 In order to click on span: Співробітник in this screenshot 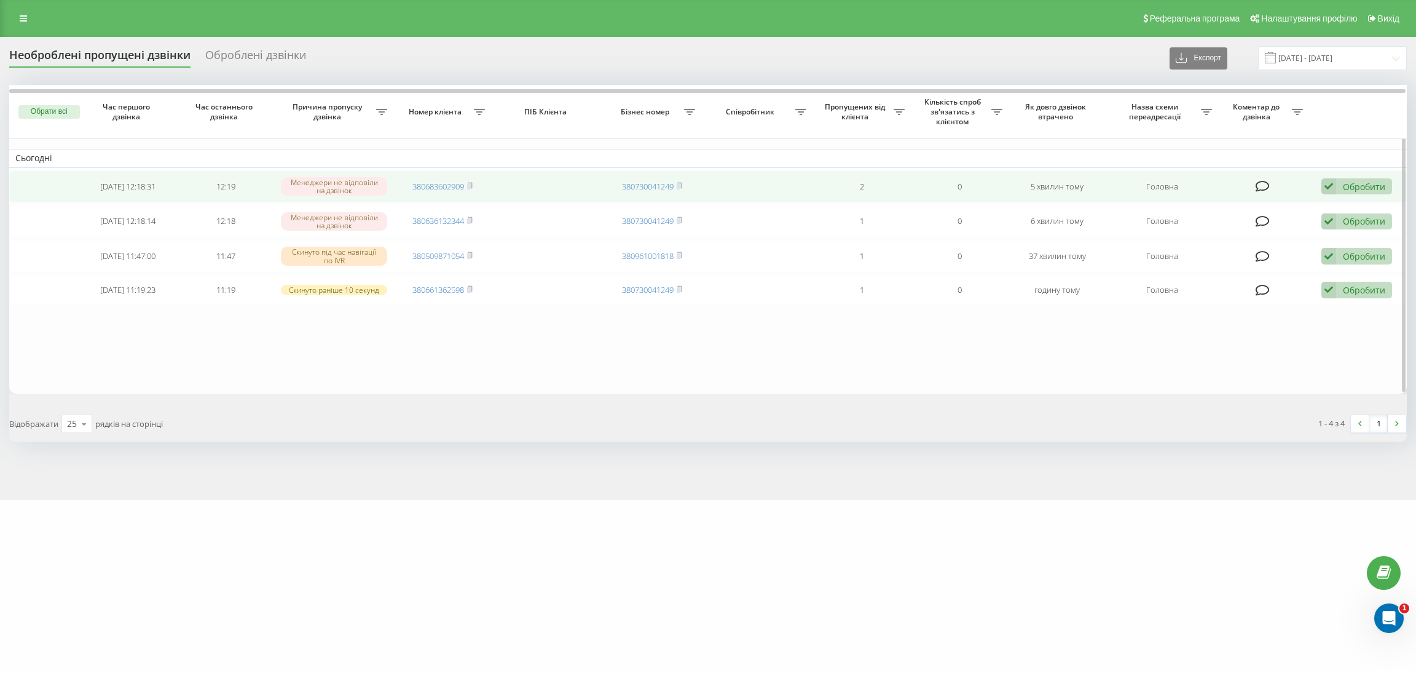, I will do `click(752, 112)`.